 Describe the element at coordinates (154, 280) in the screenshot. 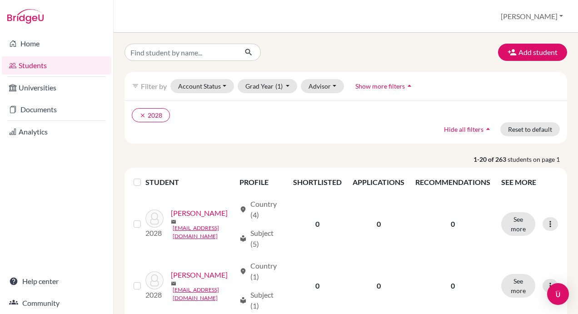

I see `img: Abboud, Lea` at that location.